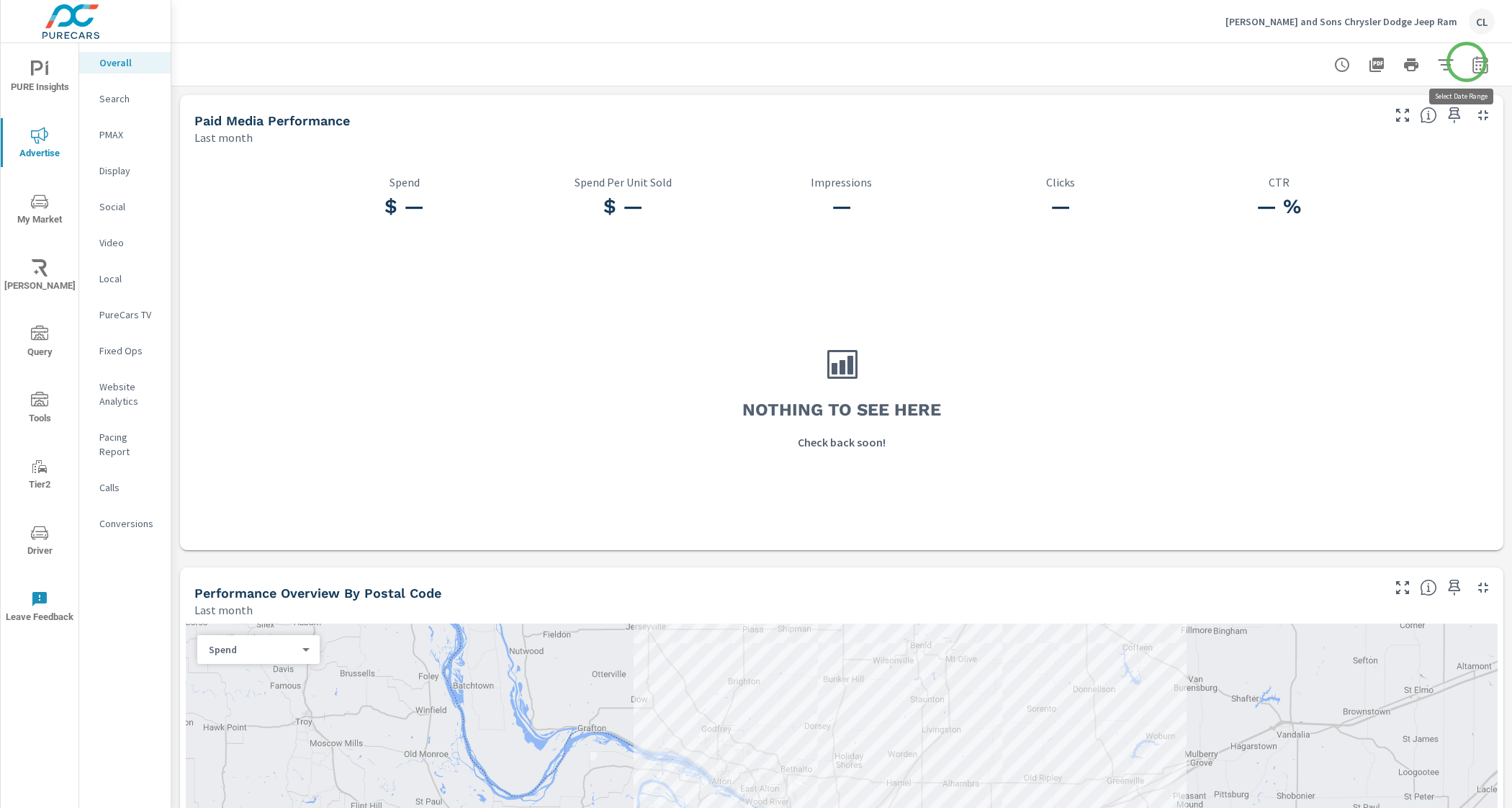  I want to click on div: PureCars TV, so click(125, 315).